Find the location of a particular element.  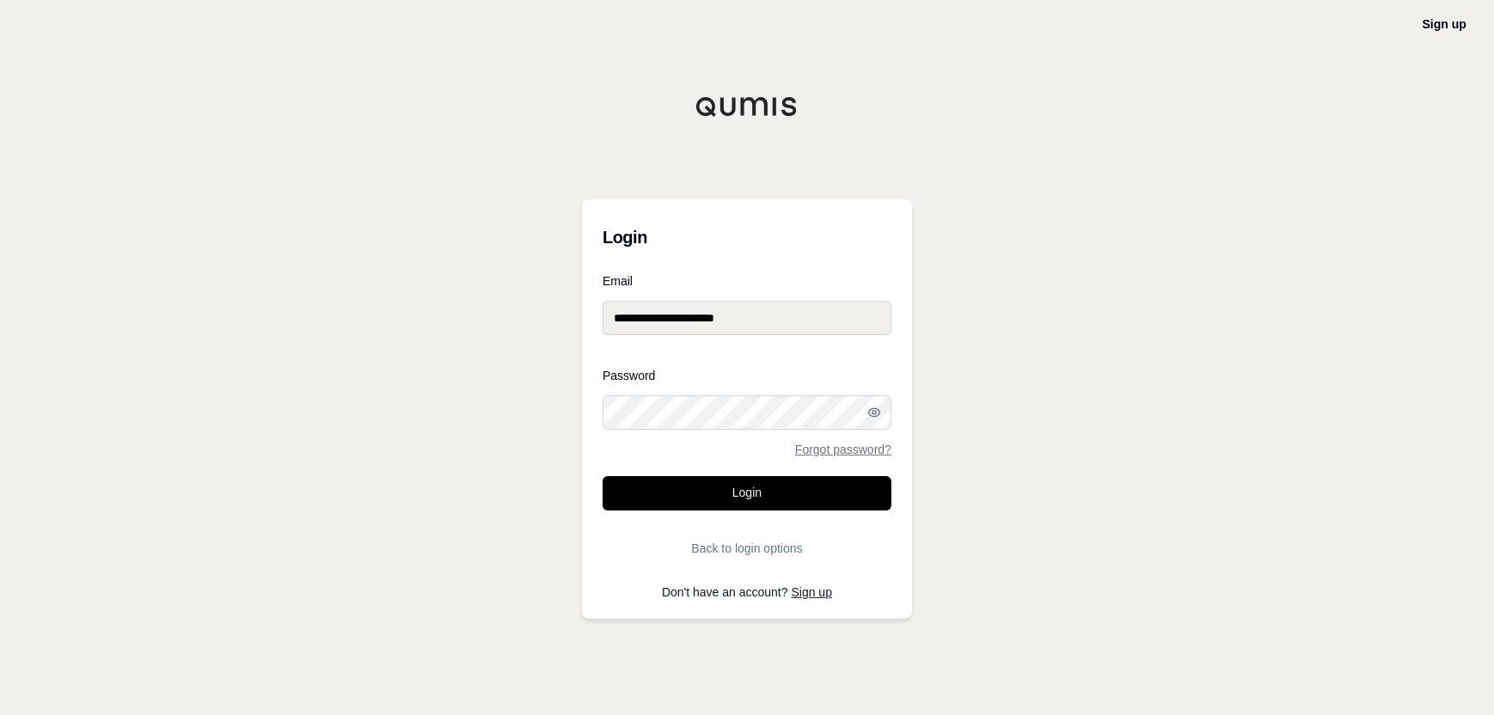

h3: Login is located at coordinates (747, 237).